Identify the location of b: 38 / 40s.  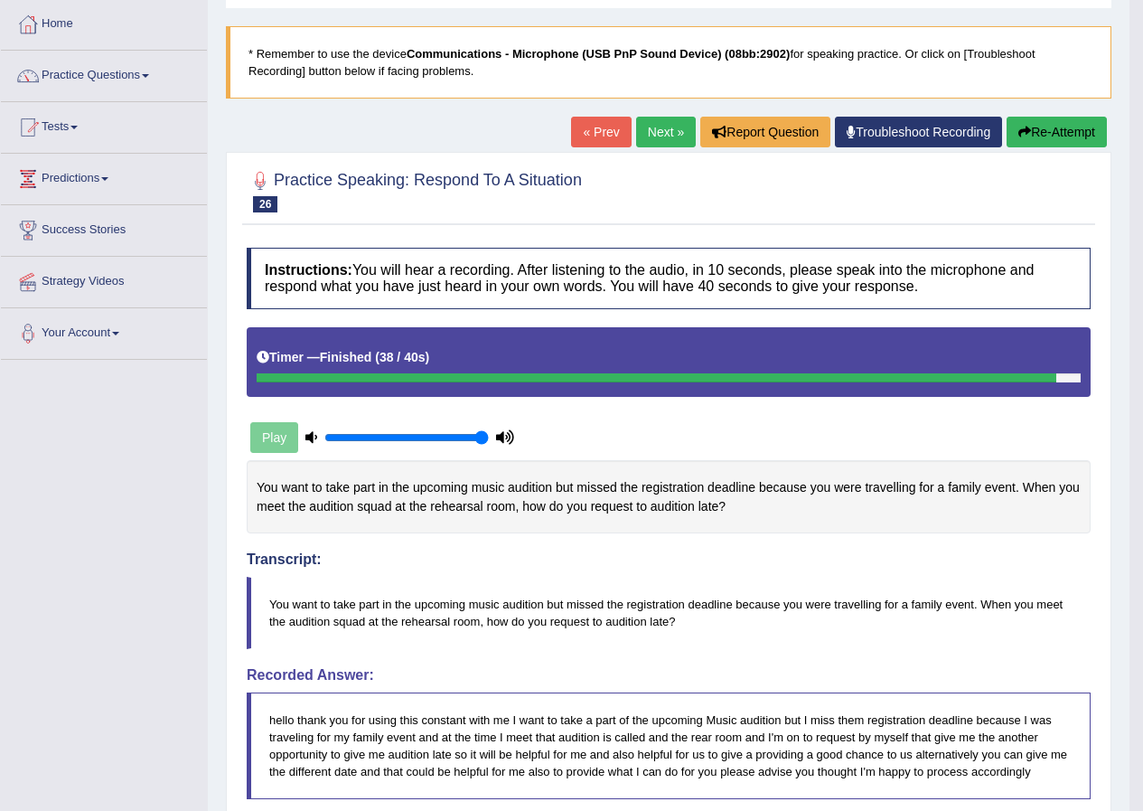
(402, 357).